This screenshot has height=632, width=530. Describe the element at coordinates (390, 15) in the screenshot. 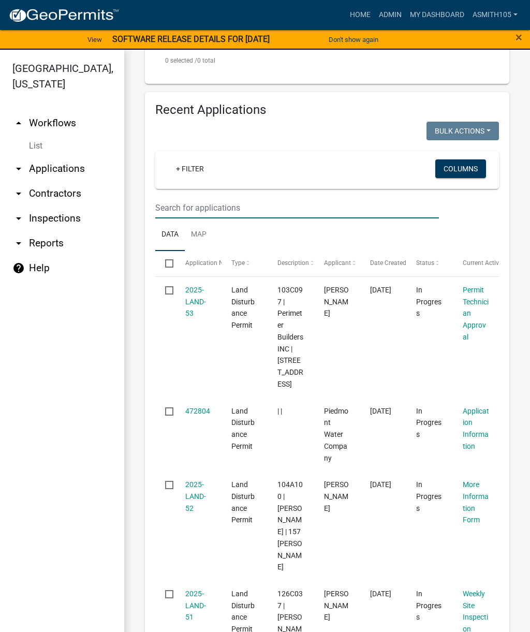

I see `a: Admin` at that location.